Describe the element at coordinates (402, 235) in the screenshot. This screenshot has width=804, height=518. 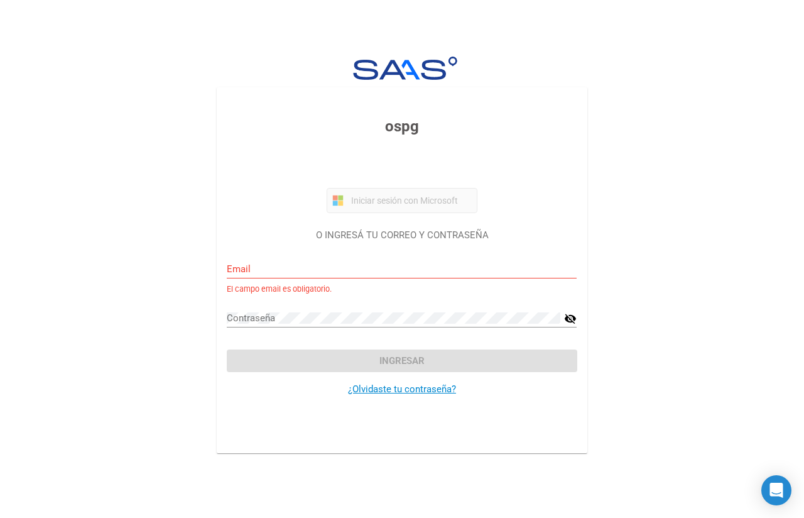
I see `p: O INGRESÁ TU CORREO Y CONTRASEÑA` at that location.